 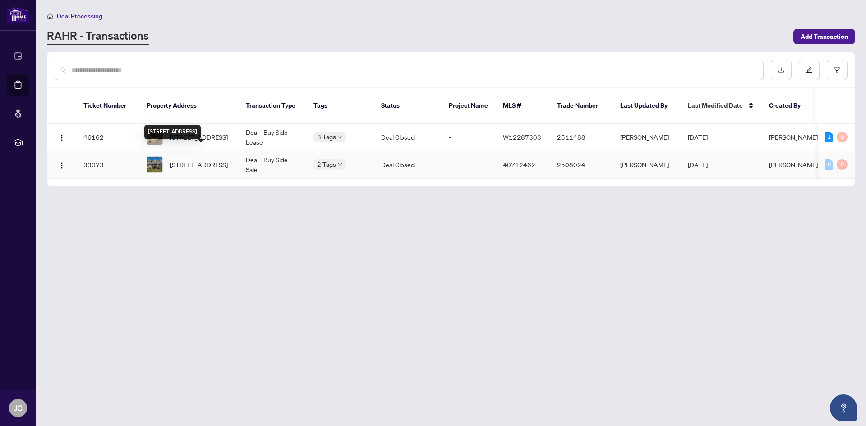 What do you see at coordinates (155, 165) in the screenshot?
I see `img: thumbnail-img` at bounding box center [155, 165].